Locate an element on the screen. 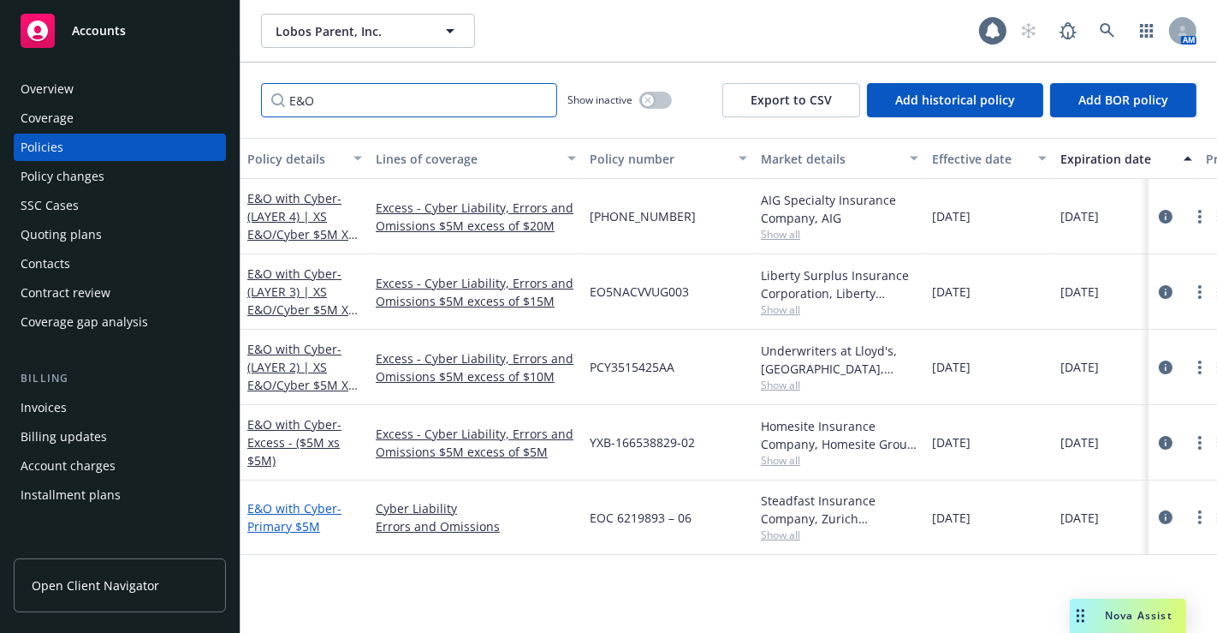 This screenshot has width=1217, height=633. a: Excess - Cyber Liability, Errors and Omissions $5M excess of $15M is located at coordinates (476, 292).